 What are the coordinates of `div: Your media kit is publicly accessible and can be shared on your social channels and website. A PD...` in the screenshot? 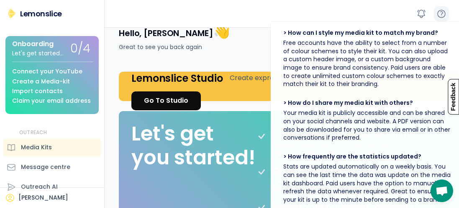 It's located at (367, 125).